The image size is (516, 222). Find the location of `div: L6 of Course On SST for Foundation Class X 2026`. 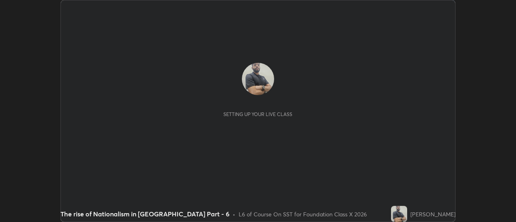

div: L6 of Course On SST for Foundation Class X 2026 is located at coordinates (302, 214).